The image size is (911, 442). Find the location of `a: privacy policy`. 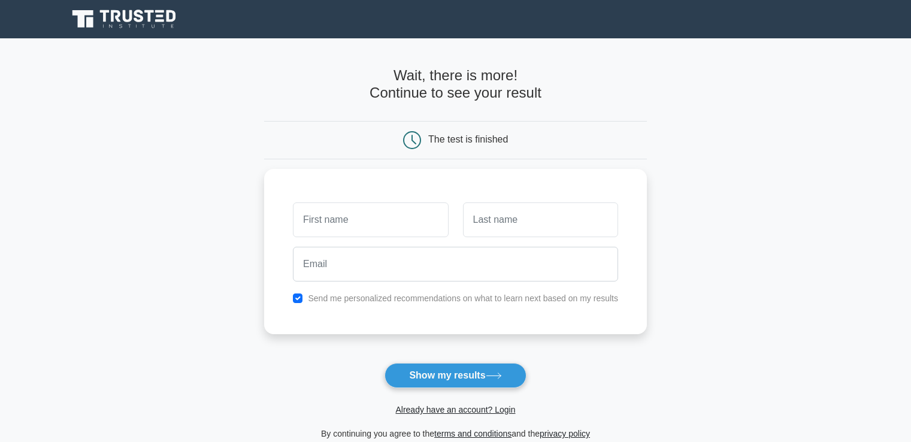

a: privacy policy is located at coordinates (565, 434).